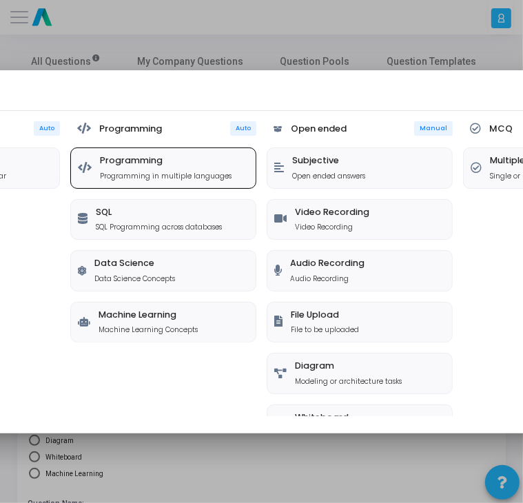  Describe the element at coordinates (333, 417) in the screenshot. I see `h5: Whiteboard` at that location.